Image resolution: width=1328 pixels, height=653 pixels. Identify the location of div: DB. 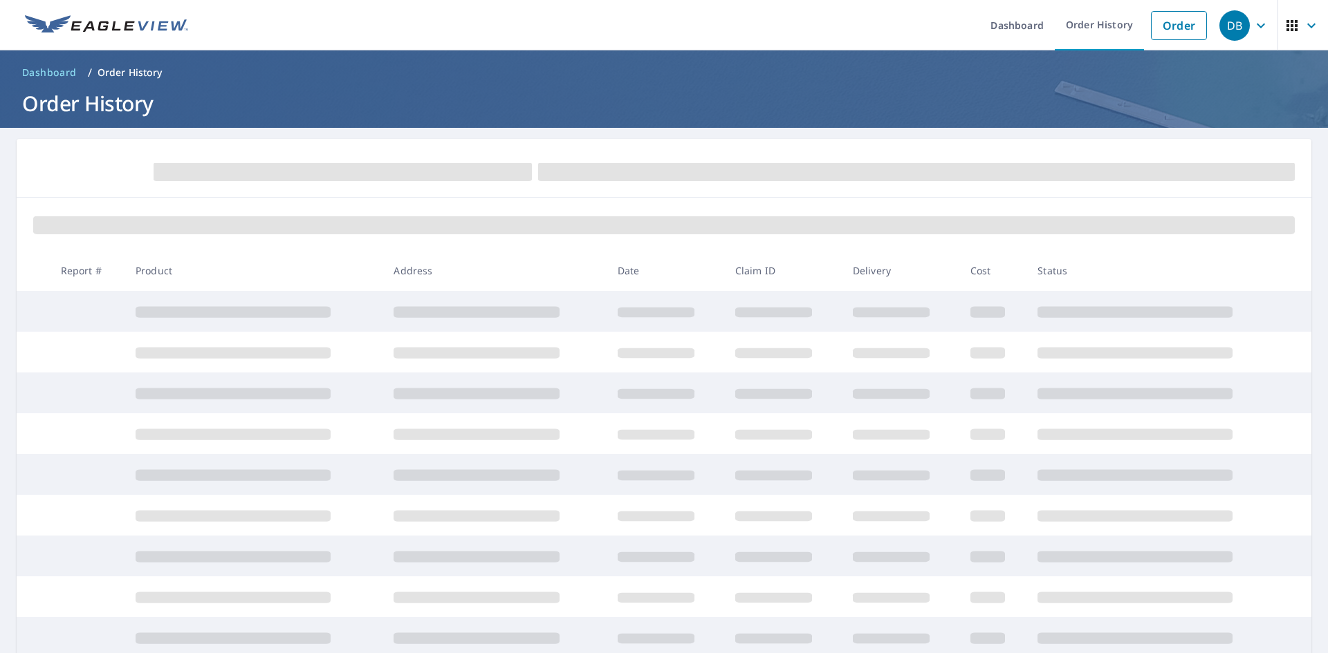
(1234, 26).